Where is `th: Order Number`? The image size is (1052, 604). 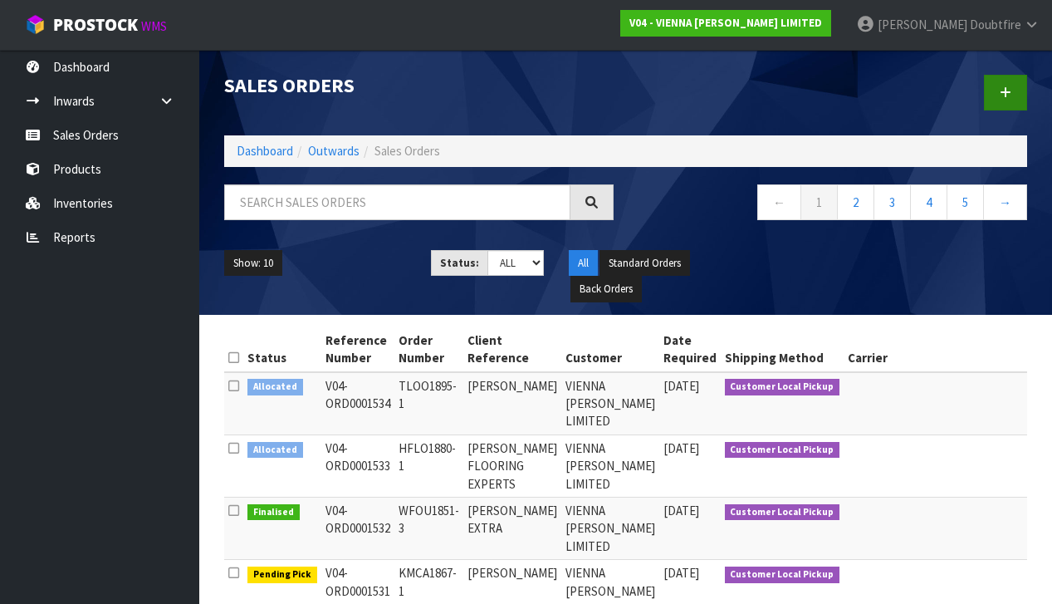
th: Order Number is located at coordinates (428, 350).